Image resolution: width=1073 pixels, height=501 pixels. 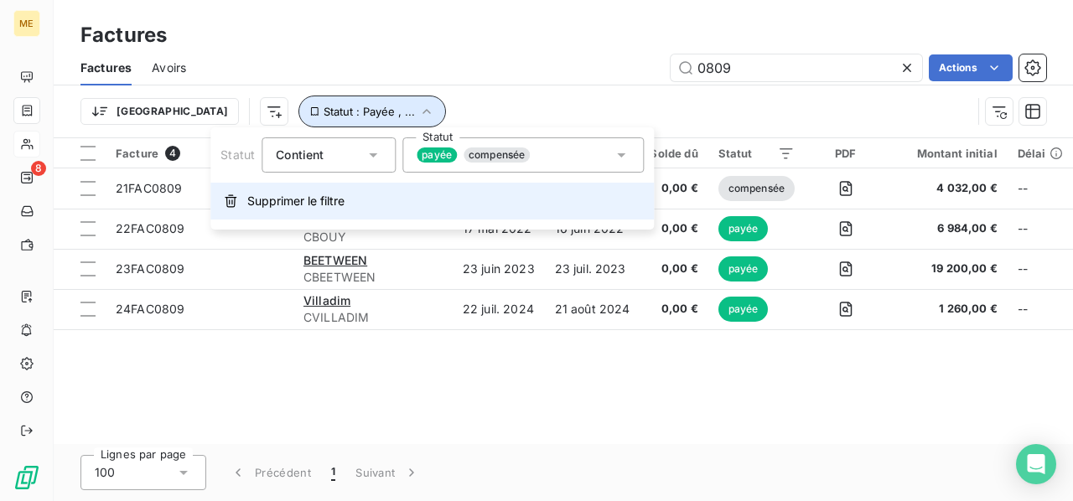 I want to click on div: PDF, so click(x=845, y=153).